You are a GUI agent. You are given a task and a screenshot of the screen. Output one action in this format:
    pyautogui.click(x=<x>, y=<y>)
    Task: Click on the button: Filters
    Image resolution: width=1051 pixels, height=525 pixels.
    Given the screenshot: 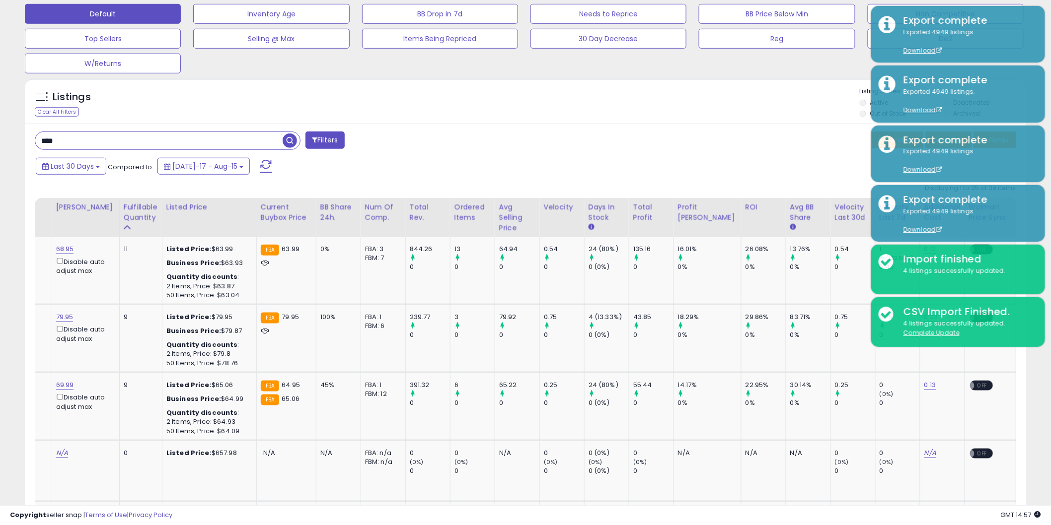 What is the action you would take?
    pyautogui.click(x=325, y=140)
    